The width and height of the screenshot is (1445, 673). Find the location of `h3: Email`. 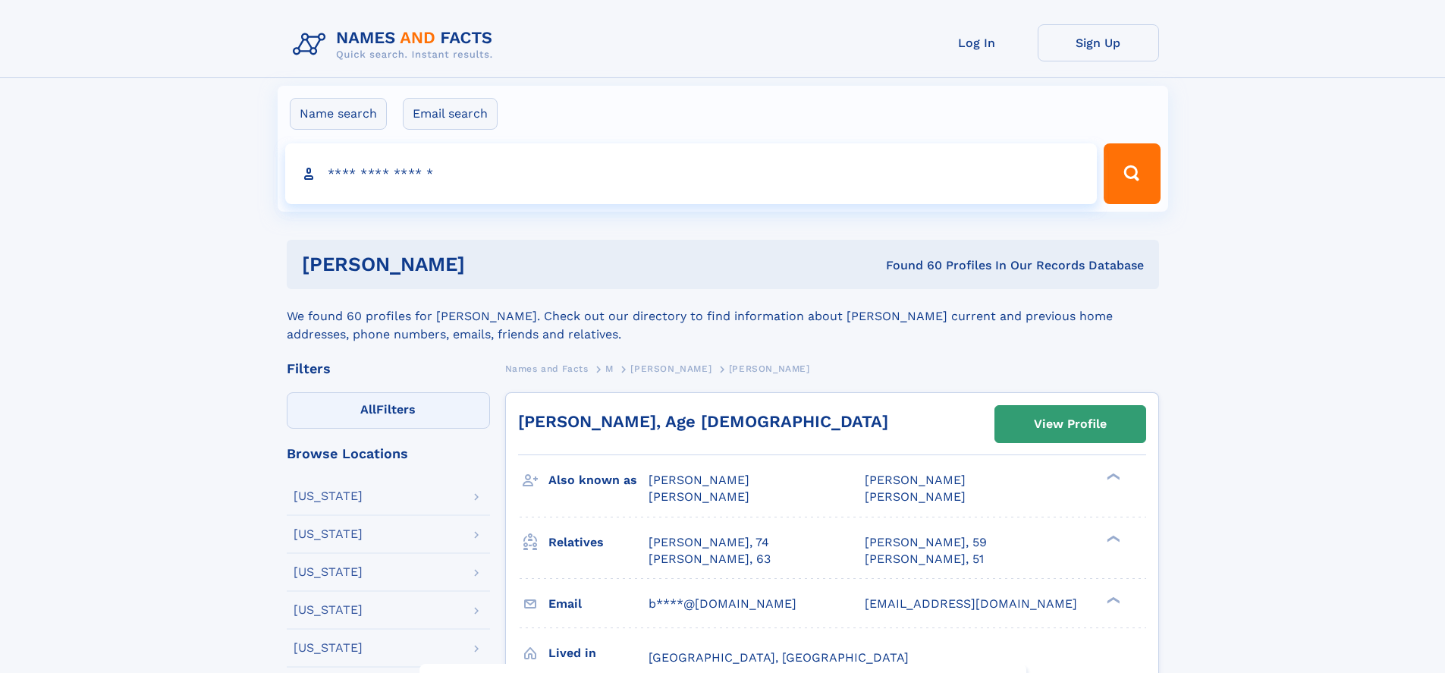

h3: Email is located at coordinates (598, 604).